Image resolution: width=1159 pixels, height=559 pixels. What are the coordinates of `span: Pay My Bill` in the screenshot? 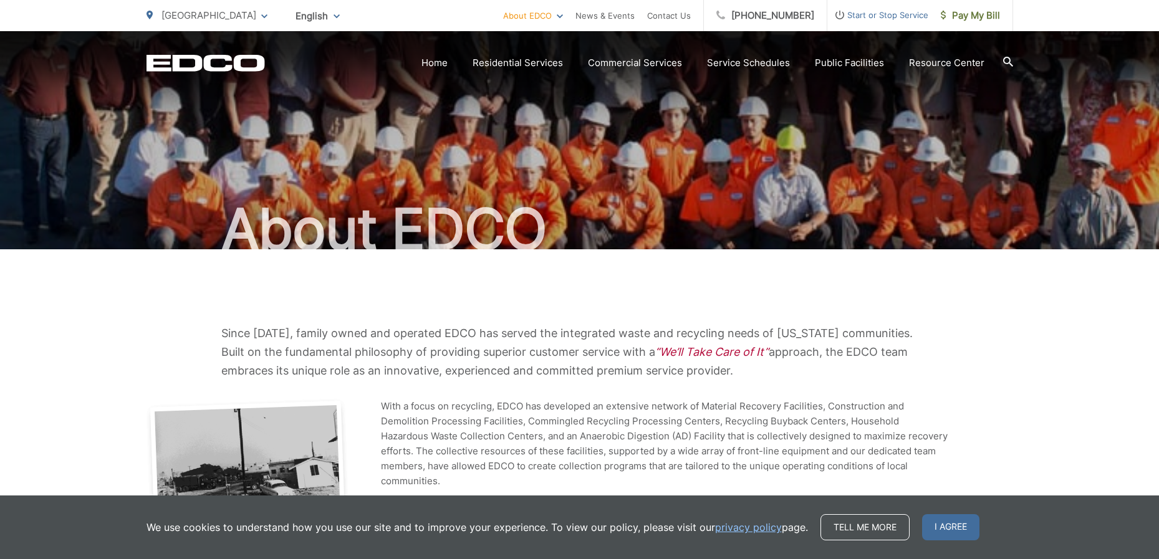 It's located at (970, 16).